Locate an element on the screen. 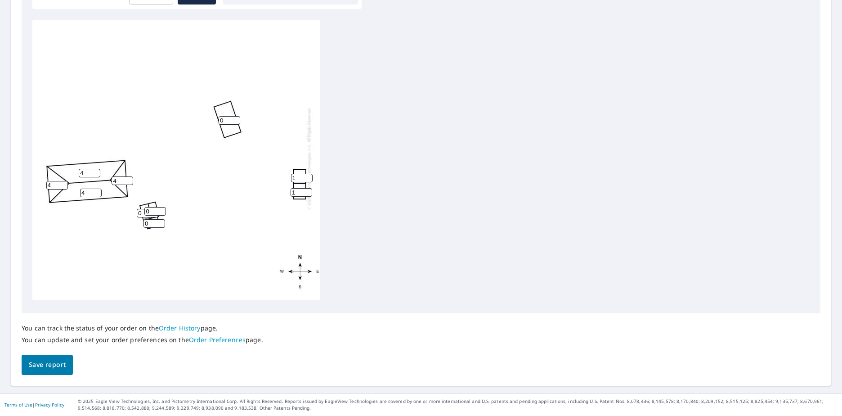 This screenshot has width=842, height=416. p: You can update and set your order preferences on the page. is located at coordinates (142, 340).